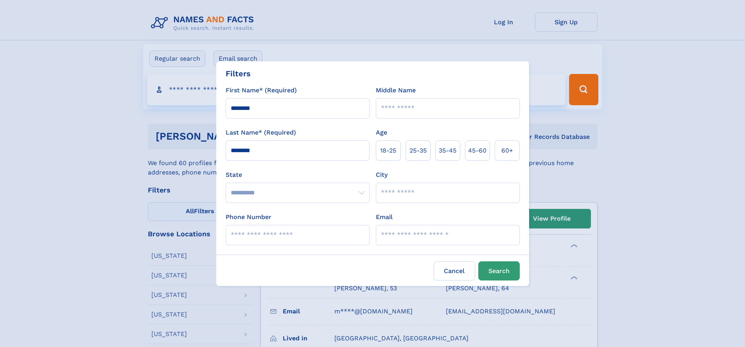 This screenshot has width=745, height=347. I want to click on label: State, so click(297, 175).